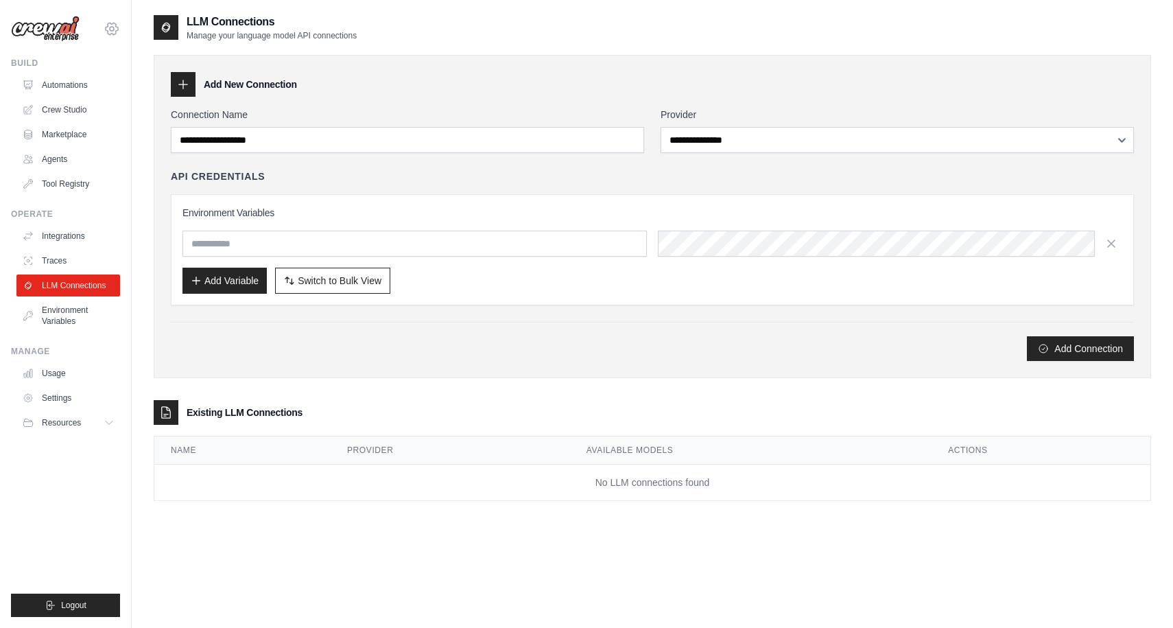  What do you see at coordinates (242, 450) in the screenshot?
I see `th: Name` at bounding box center [242, 450].